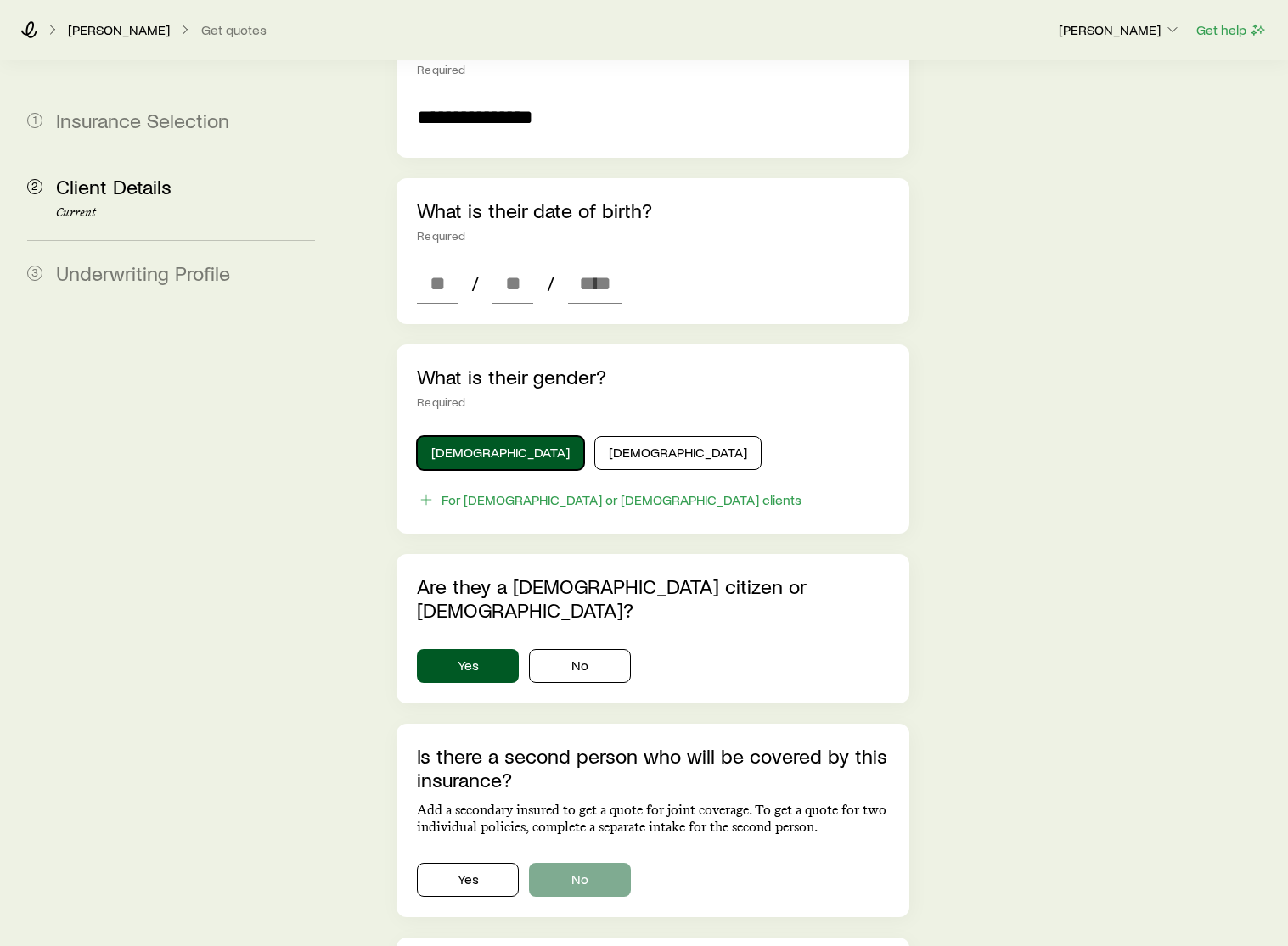  What do you see at coordinates (35, 187) in the screenshot?
I see `span: 2` at bounding box center [35, 187].